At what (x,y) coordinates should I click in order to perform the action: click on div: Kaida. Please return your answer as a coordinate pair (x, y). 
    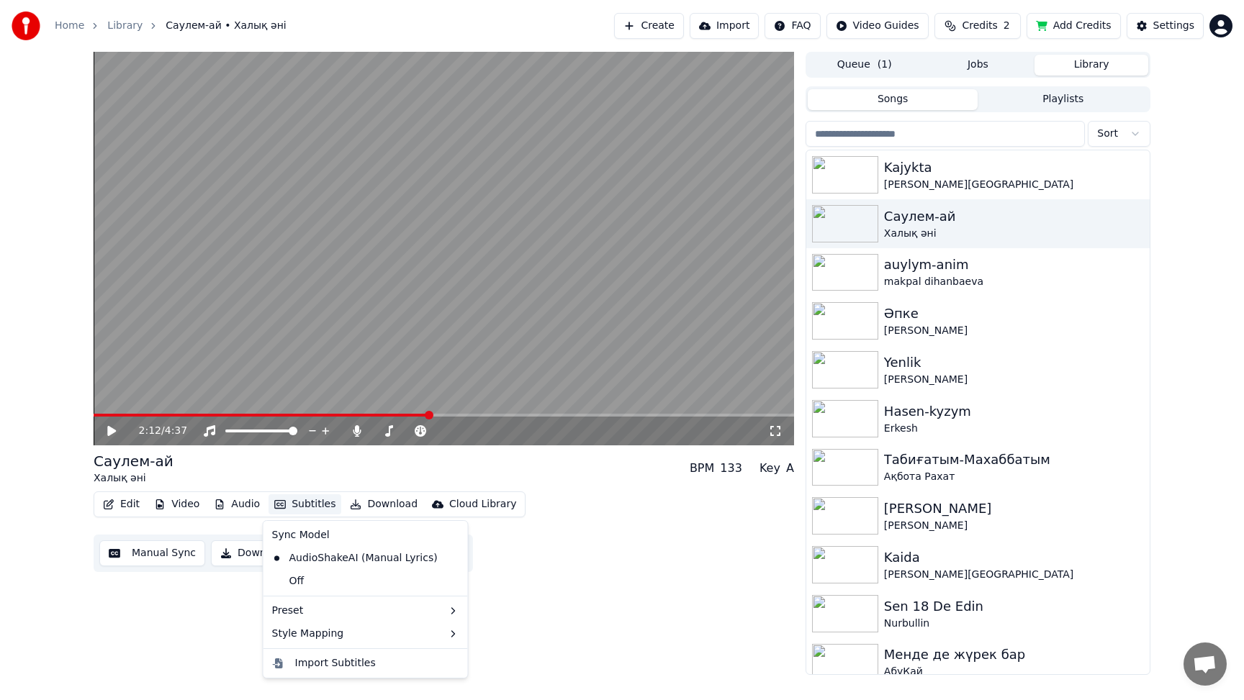
    Looking at the image, I should click on (1013, 558).